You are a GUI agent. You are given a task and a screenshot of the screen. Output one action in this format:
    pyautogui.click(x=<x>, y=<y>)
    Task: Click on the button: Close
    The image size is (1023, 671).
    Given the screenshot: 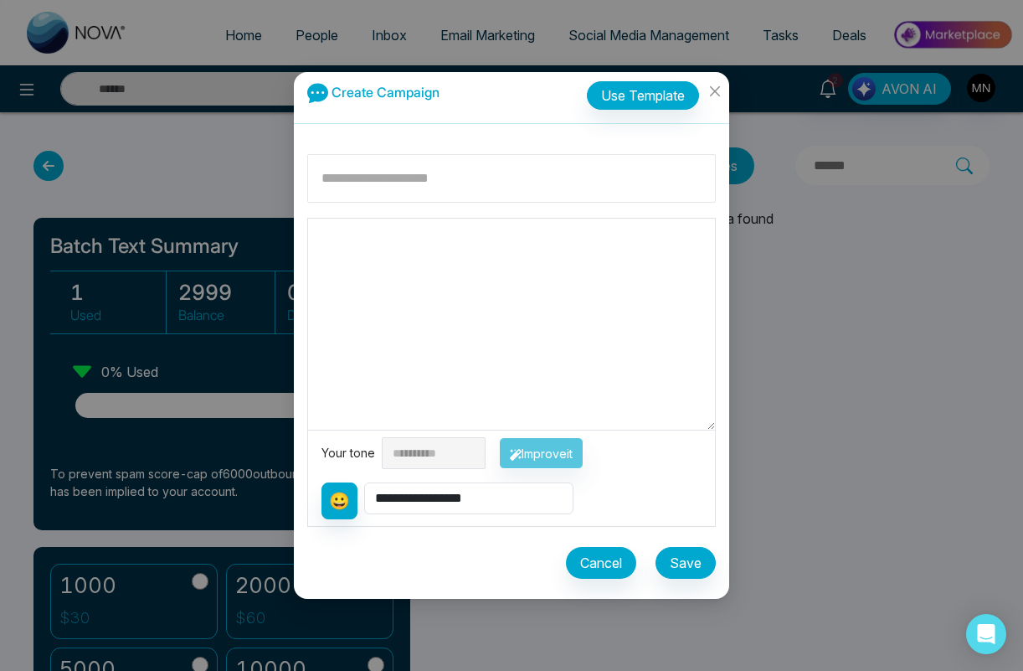 What is the action you would take?
    pyautogui.click(x=714, y=95)
    